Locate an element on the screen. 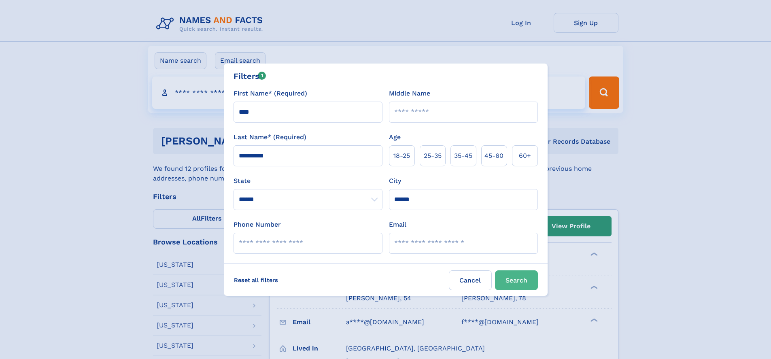 The height and width of the screenshot is (359, 771). label: Cancel is located at coordinates (470, 280).